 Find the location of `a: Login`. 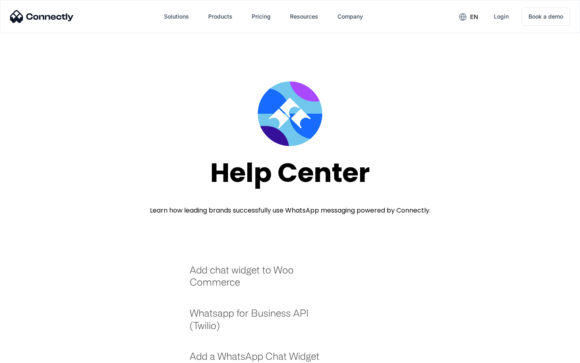

a: Login is located at coordinates (501, 17).